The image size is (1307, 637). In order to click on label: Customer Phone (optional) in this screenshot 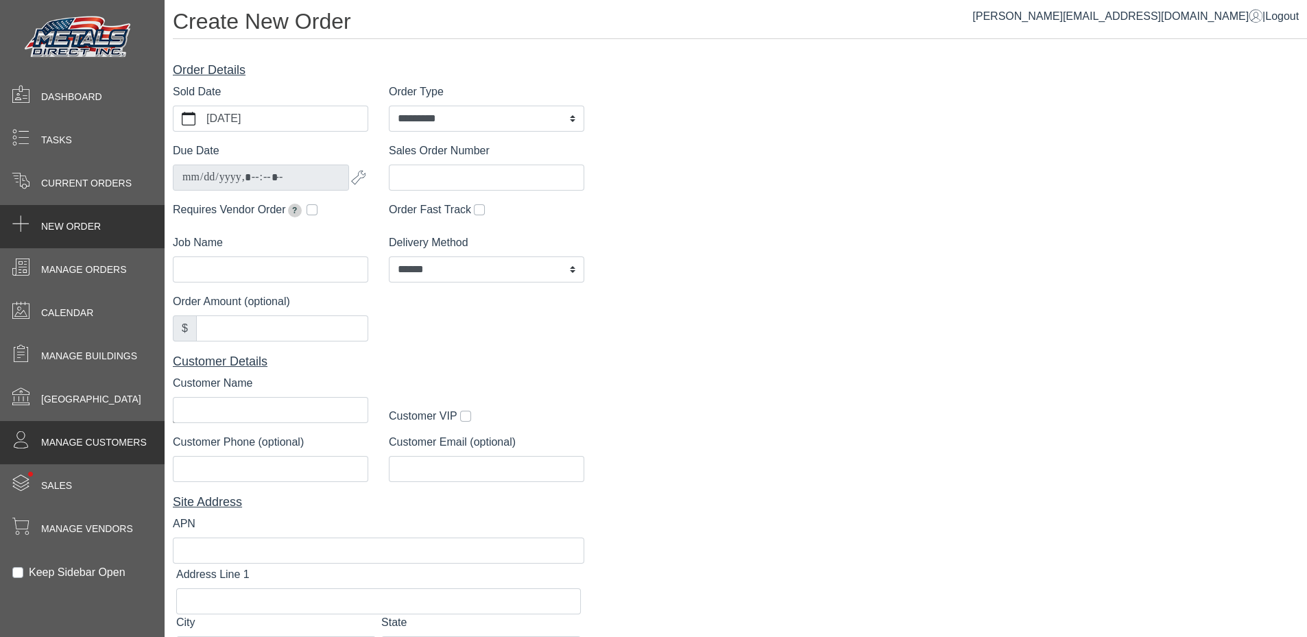, I will do `click(238, 442)`.